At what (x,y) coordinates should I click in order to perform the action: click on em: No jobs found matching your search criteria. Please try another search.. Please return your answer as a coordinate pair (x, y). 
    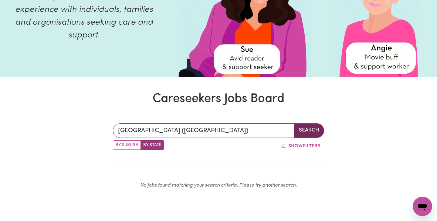
    Looking at the image, I should click on (219, 185).